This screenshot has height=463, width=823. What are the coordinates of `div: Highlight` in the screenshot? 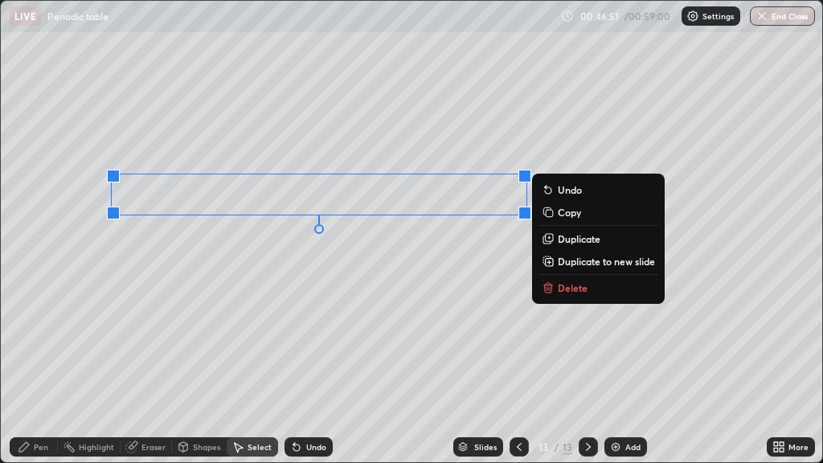 It's located at (96, 447).